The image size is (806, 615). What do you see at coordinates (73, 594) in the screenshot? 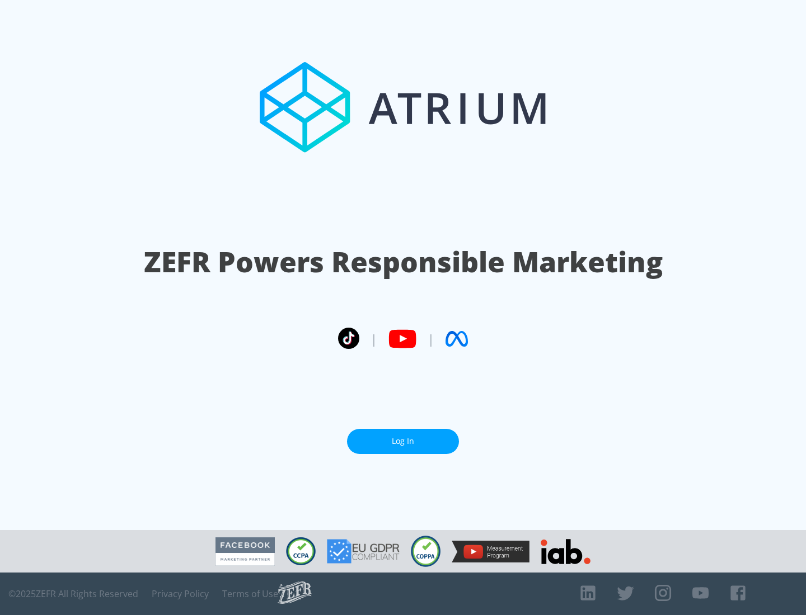
I see `span: © 2025 ZEFR All Rights Reserved` at bounding box center [73, 594].